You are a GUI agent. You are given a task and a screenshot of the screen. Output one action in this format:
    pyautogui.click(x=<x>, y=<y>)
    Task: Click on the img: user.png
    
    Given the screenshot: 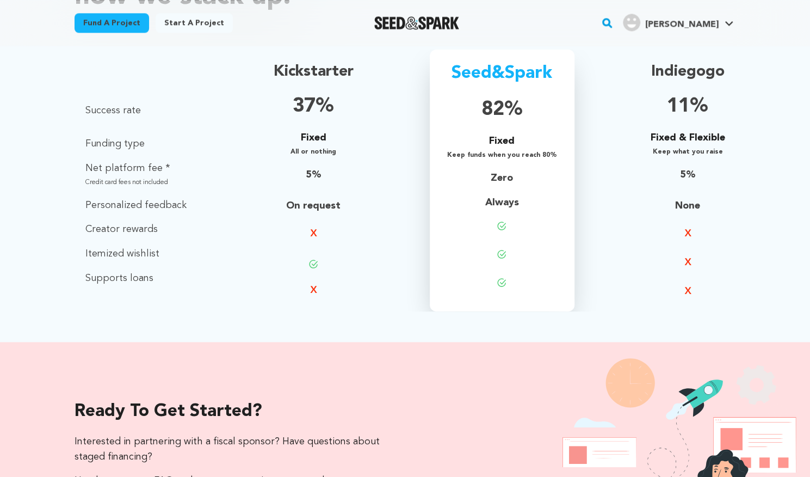 What is the action you would take?
    pyautogui.click(x=632, y=22)
    